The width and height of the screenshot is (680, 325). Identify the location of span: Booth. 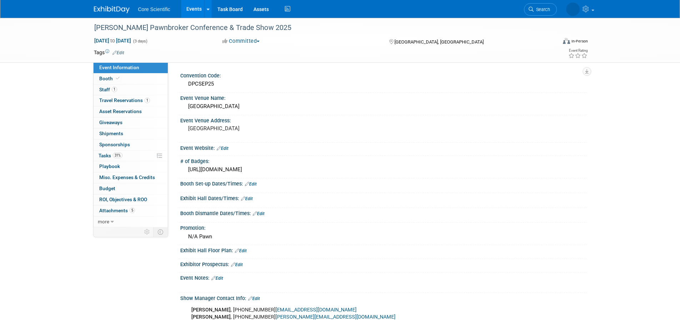
(110, 78).